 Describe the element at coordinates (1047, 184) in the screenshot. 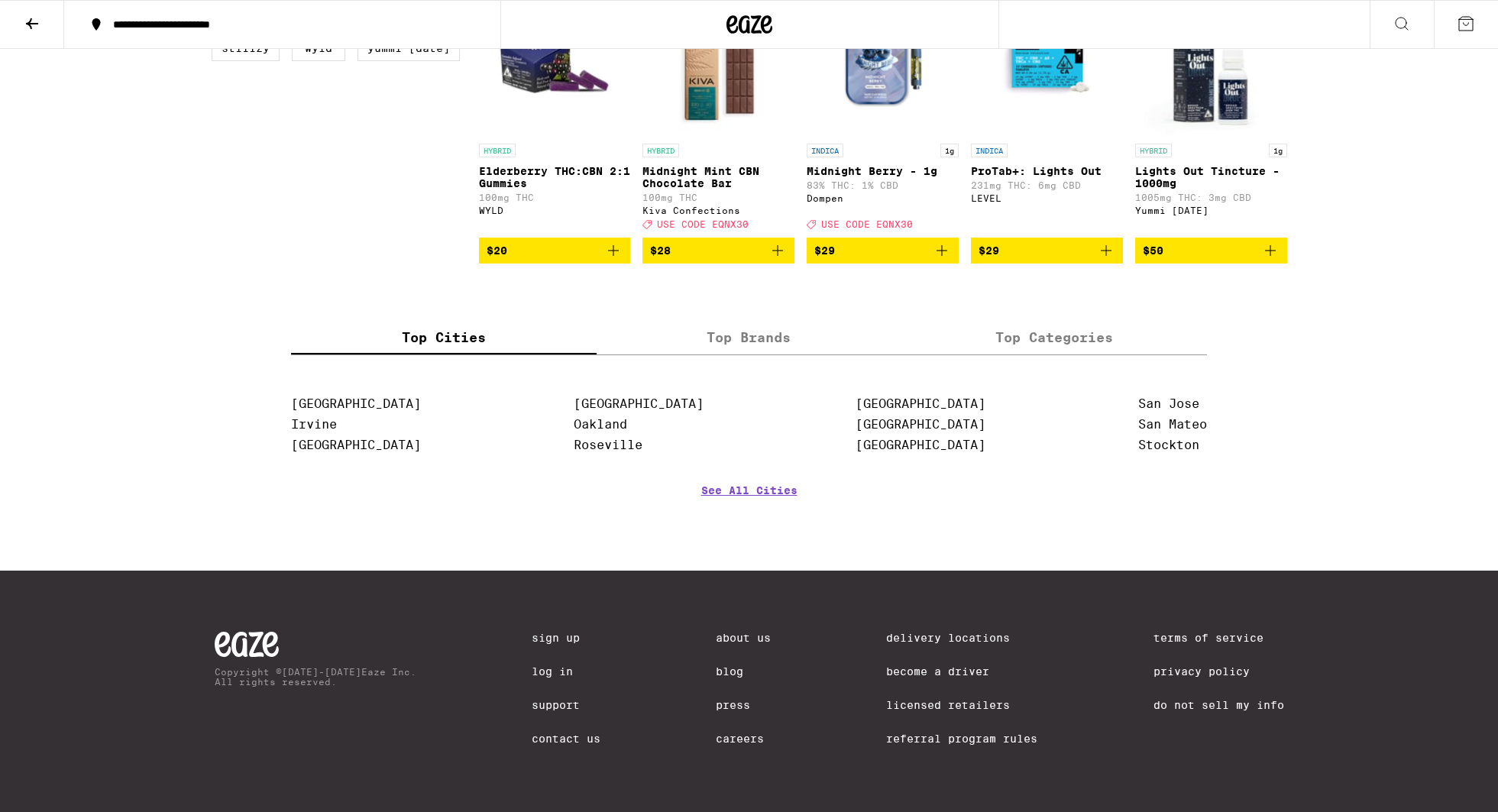

I see `p: 231mg THC: 6mg CBD` at that location.